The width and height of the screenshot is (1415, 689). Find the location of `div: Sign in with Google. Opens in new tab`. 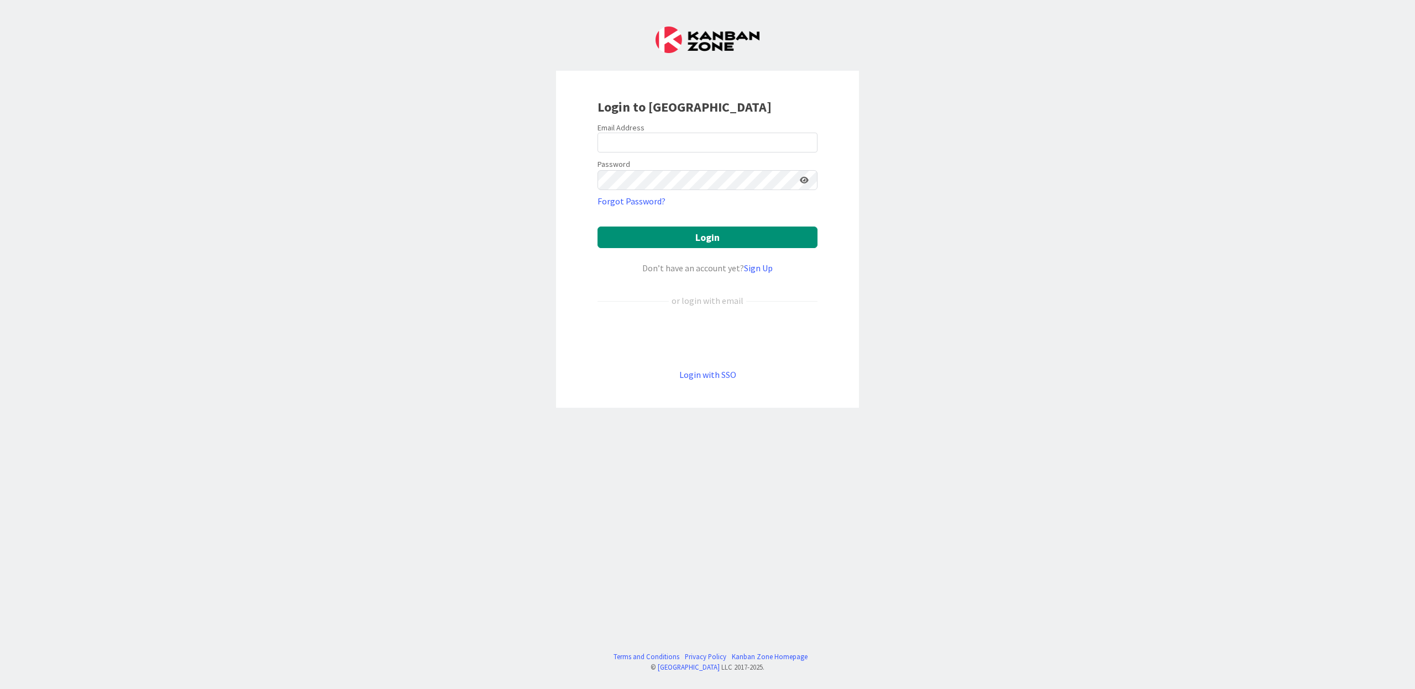

div: Sign in with Google. Opens in new tab is located at coordinates (707, 338).